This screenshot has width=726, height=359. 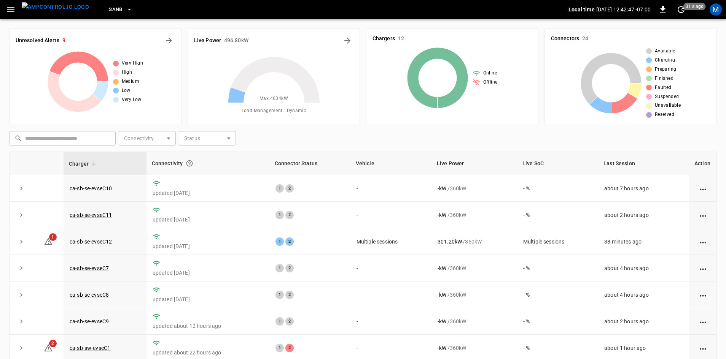 I want to click on th: Action, so click(x=702, y=164).